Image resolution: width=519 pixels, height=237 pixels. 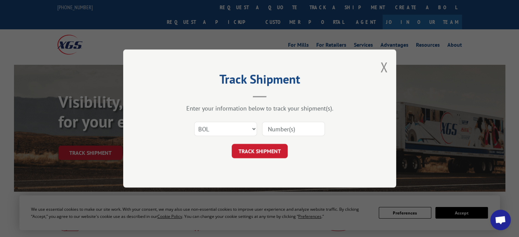 What do you see at coordinates (260, 108) in the screenshot?
I see `div: Enter your information below to track your shipment(s).` at bounding box center [260, 108].